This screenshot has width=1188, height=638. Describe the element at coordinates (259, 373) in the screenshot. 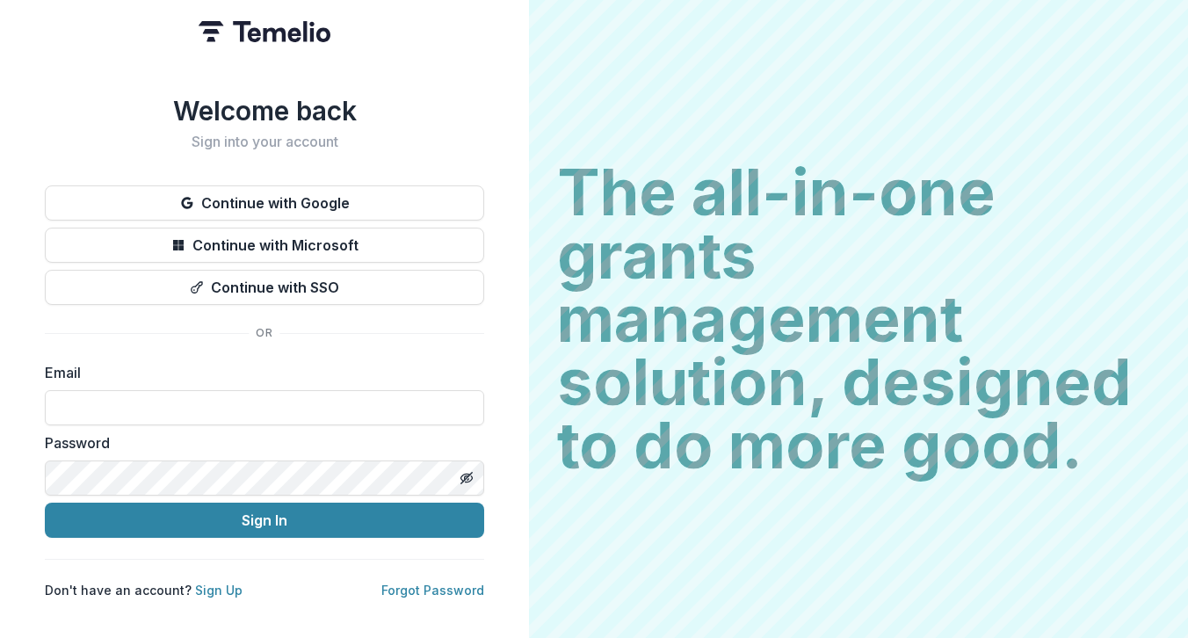

I see `label: Email` at that location.